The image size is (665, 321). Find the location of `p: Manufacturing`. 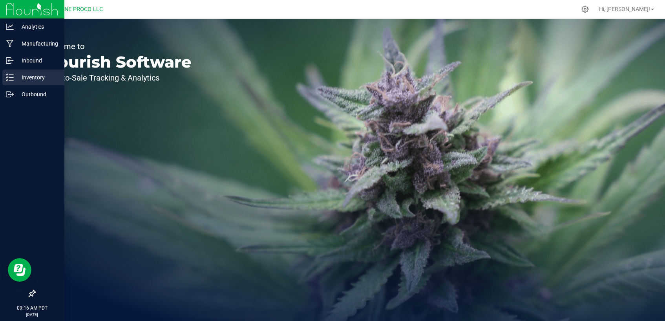

p: Manufacturing is located at coordinates (37, 44).